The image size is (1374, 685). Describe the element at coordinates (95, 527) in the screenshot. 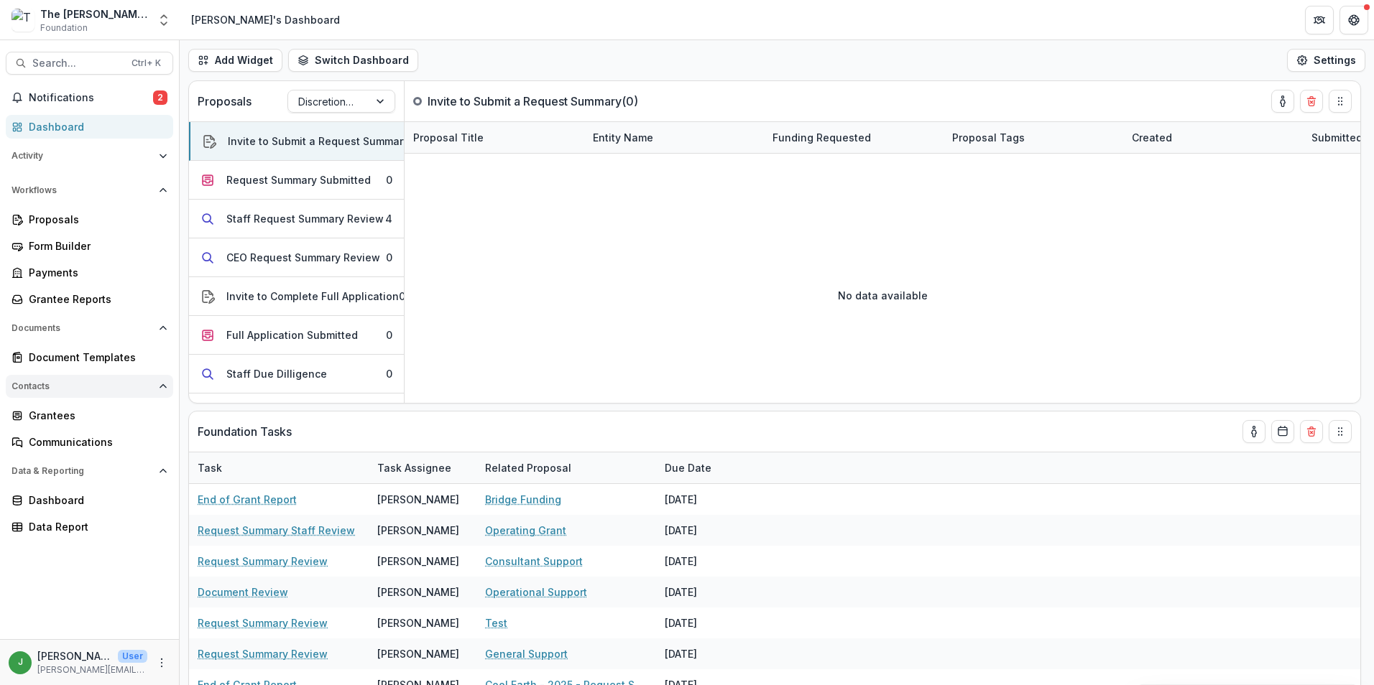

I see `div: Data Report` at that location.